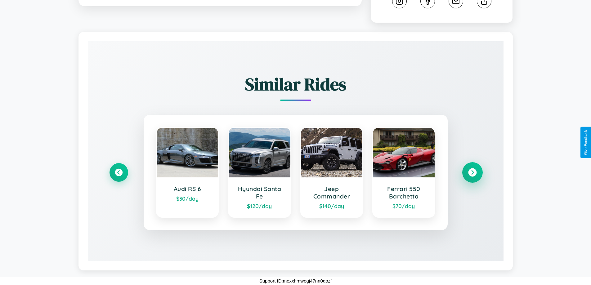 The width and height of the screenshot is (591, 285). What do you see at coordinates (296, 84) in the screenshot?
I see `h2: Similar Rides` at bounding box center [296, 84].